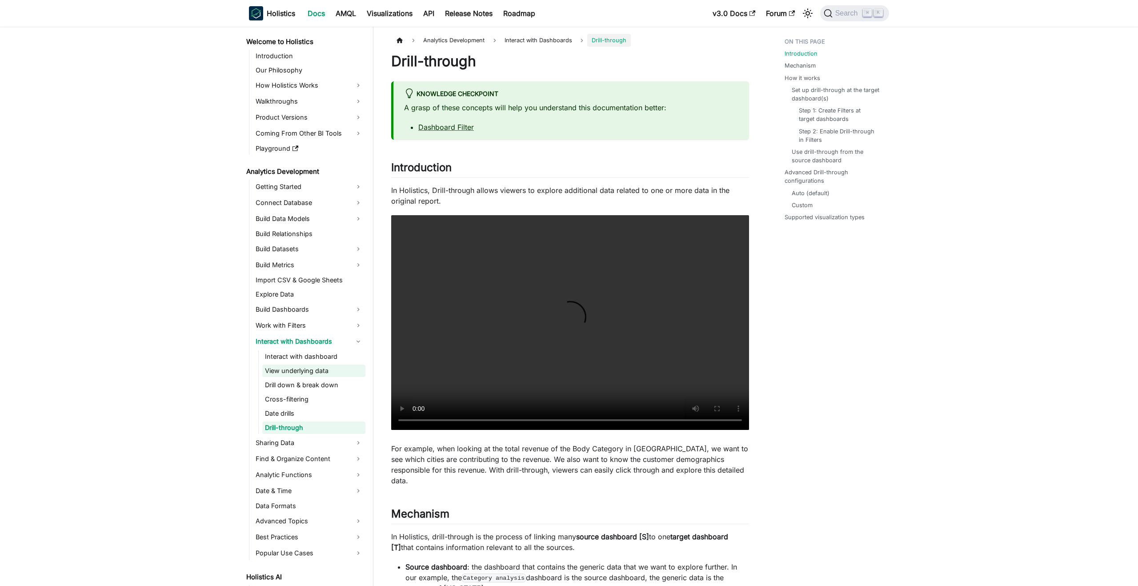 The height and width of the screenshot is (586, 1138). Describe the element at coordinates (824, 217) in the screenshot. I see `a: Supported visualization types` at that location.